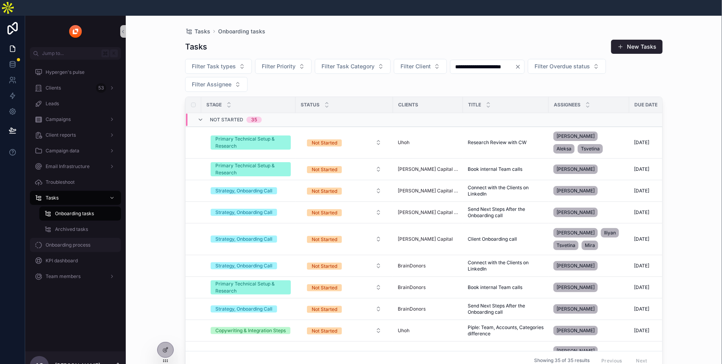 The image size is (722, 364). I want to click on span: Research Review with CW, so click(497, 143).